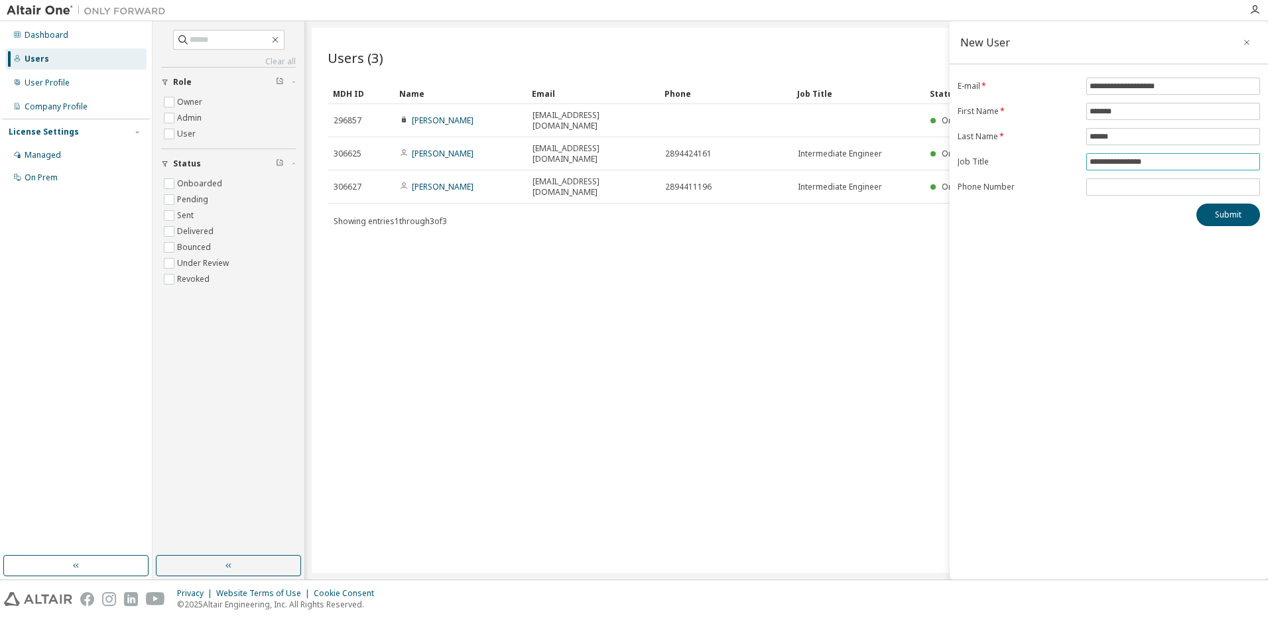  What do you see at coordinates (265, 593) in the screenshot?
I see `div: Website Terms of Use` at bounding box center [265, 593].